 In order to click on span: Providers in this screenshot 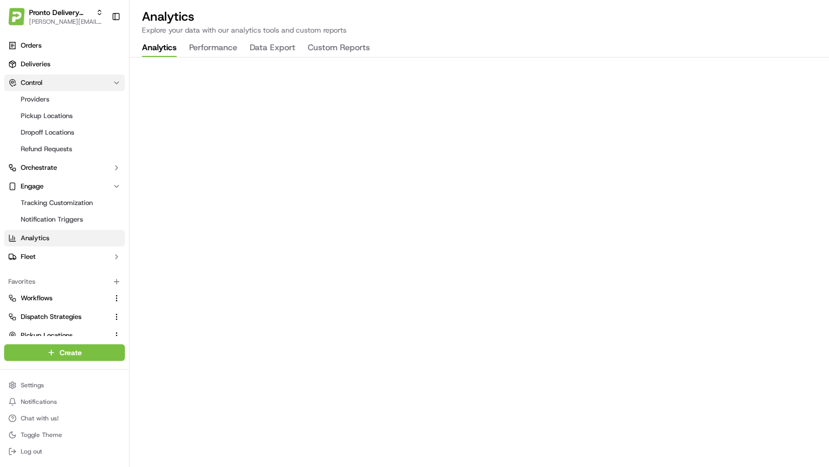, I will do `click(35, 99)`.